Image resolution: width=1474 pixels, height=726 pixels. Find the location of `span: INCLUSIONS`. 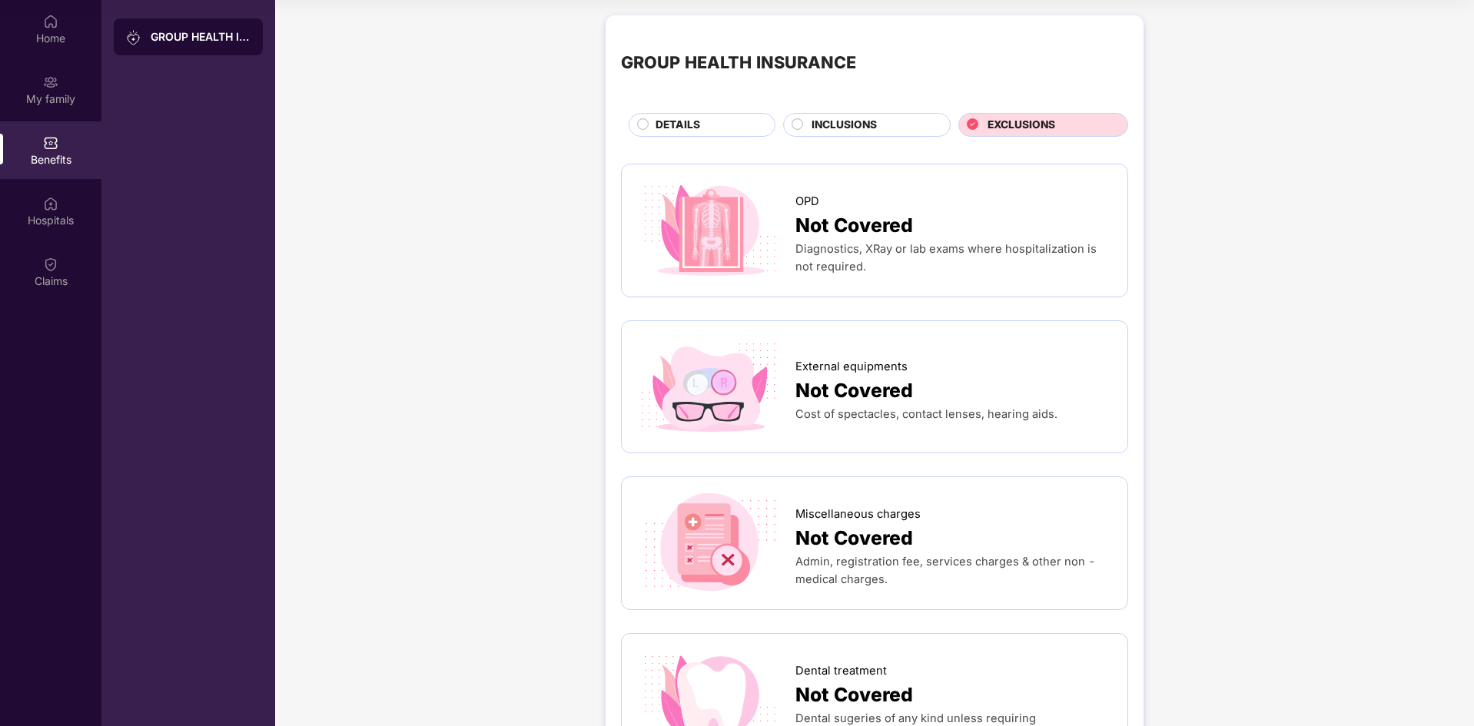

span: INCLUSIONS is located at coordinates (844, 125).